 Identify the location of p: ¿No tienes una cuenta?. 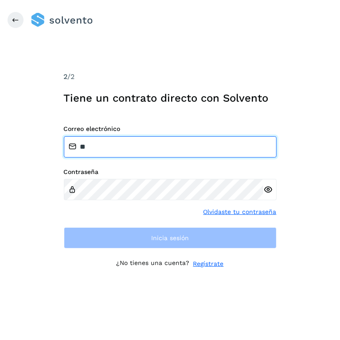
(153, 263).